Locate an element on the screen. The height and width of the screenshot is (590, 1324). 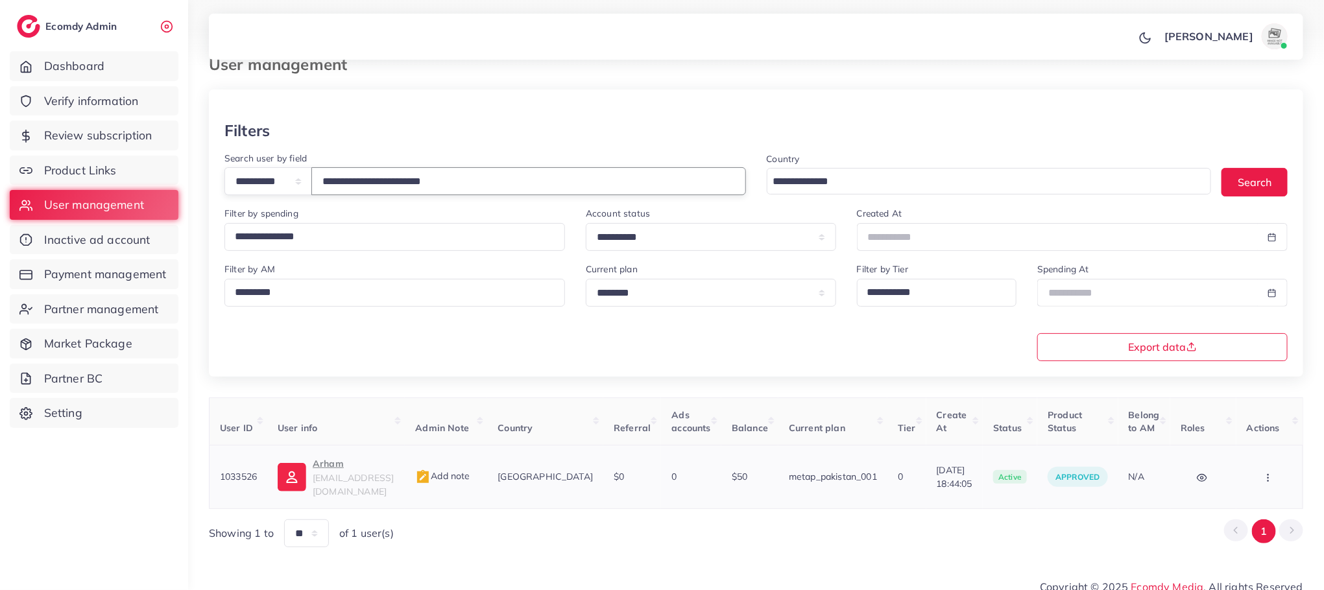
span: Market Package is located at coordinates (88, 344).